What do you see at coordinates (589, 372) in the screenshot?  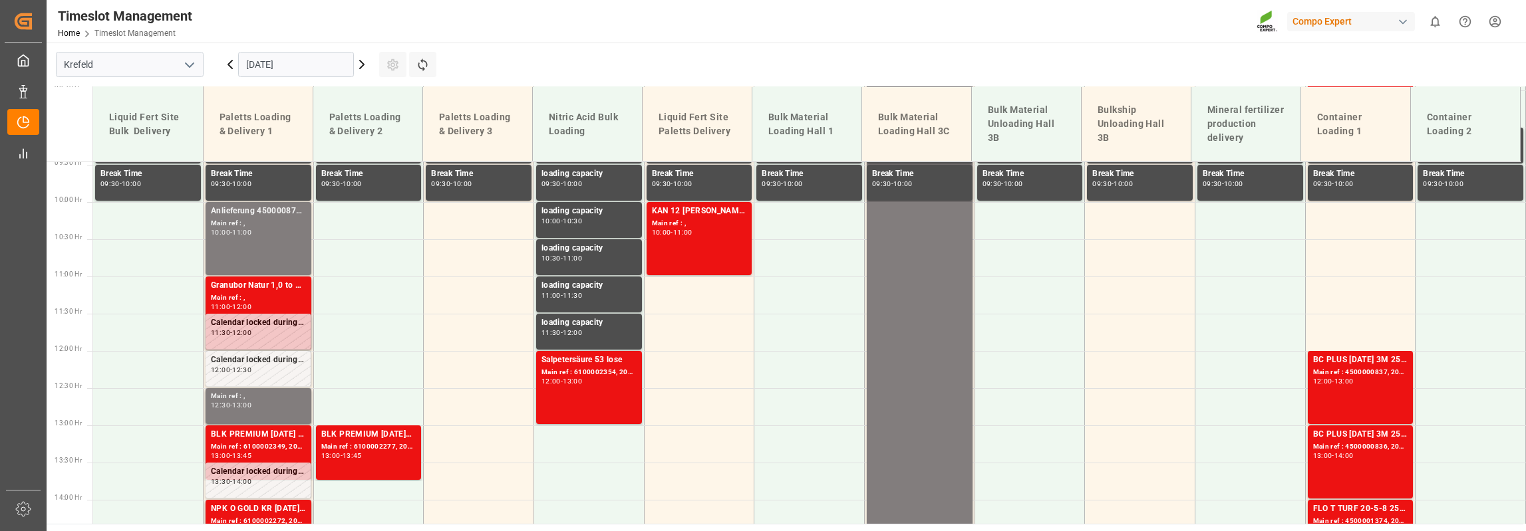 I see `div: Main ref : 6100002354, 2000001931` at bounding box center [589, 372].